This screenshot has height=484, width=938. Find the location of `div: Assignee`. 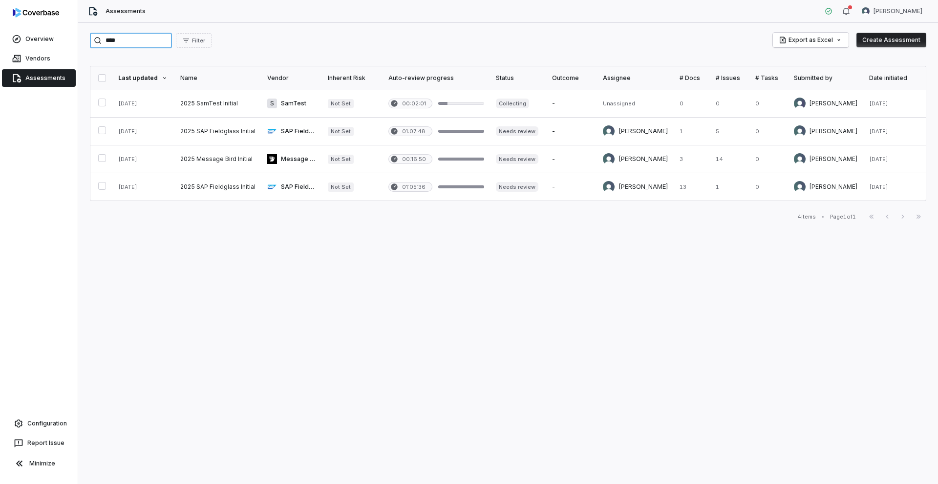

div: Assignee is located at coordinates (635, 78).